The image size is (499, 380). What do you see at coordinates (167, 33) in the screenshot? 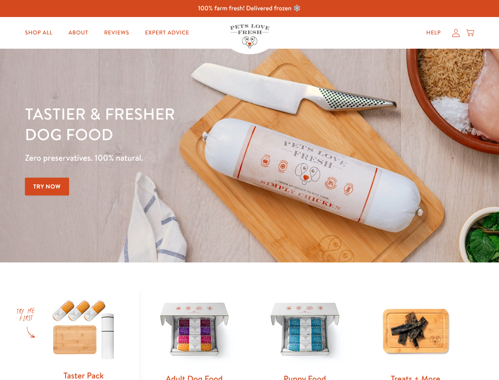
I see `a: Expert Advice` at bounding box center [167, 33].